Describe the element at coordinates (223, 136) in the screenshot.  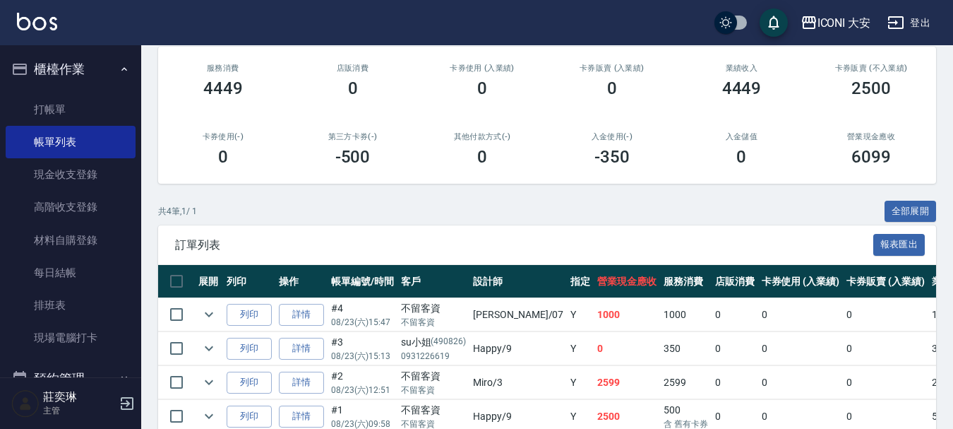
I see `h2: 卡券使用(-)` at that location.